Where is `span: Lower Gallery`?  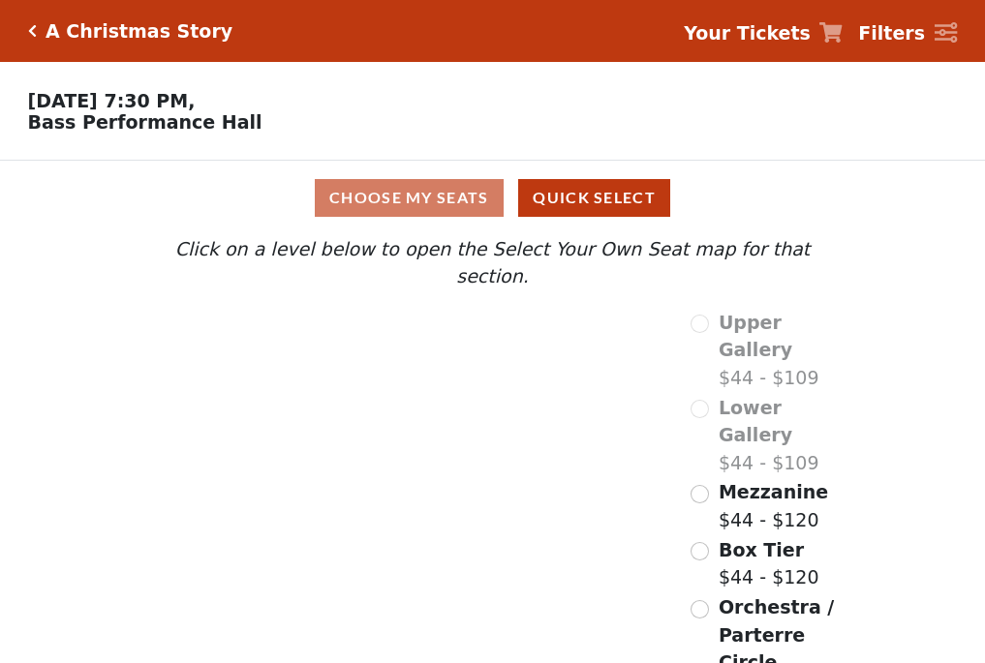
span: Lower Gallery is located at coordinates (755, 421).